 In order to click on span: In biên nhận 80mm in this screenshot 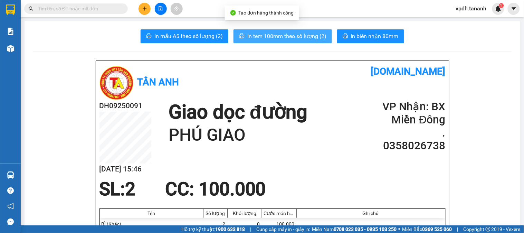, I will do `click(375, 36)`.